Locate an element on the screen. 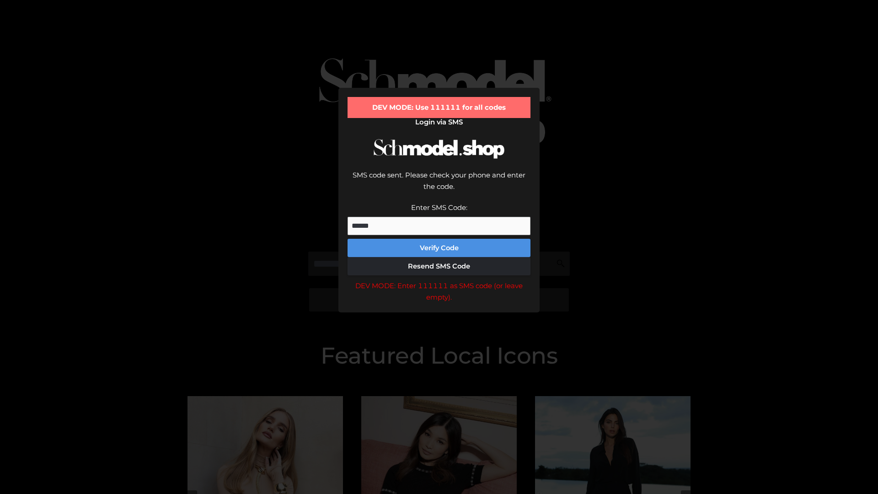  div: SMS code sent. Please check your phone and enter the code. is located at coordinates (439, 185).